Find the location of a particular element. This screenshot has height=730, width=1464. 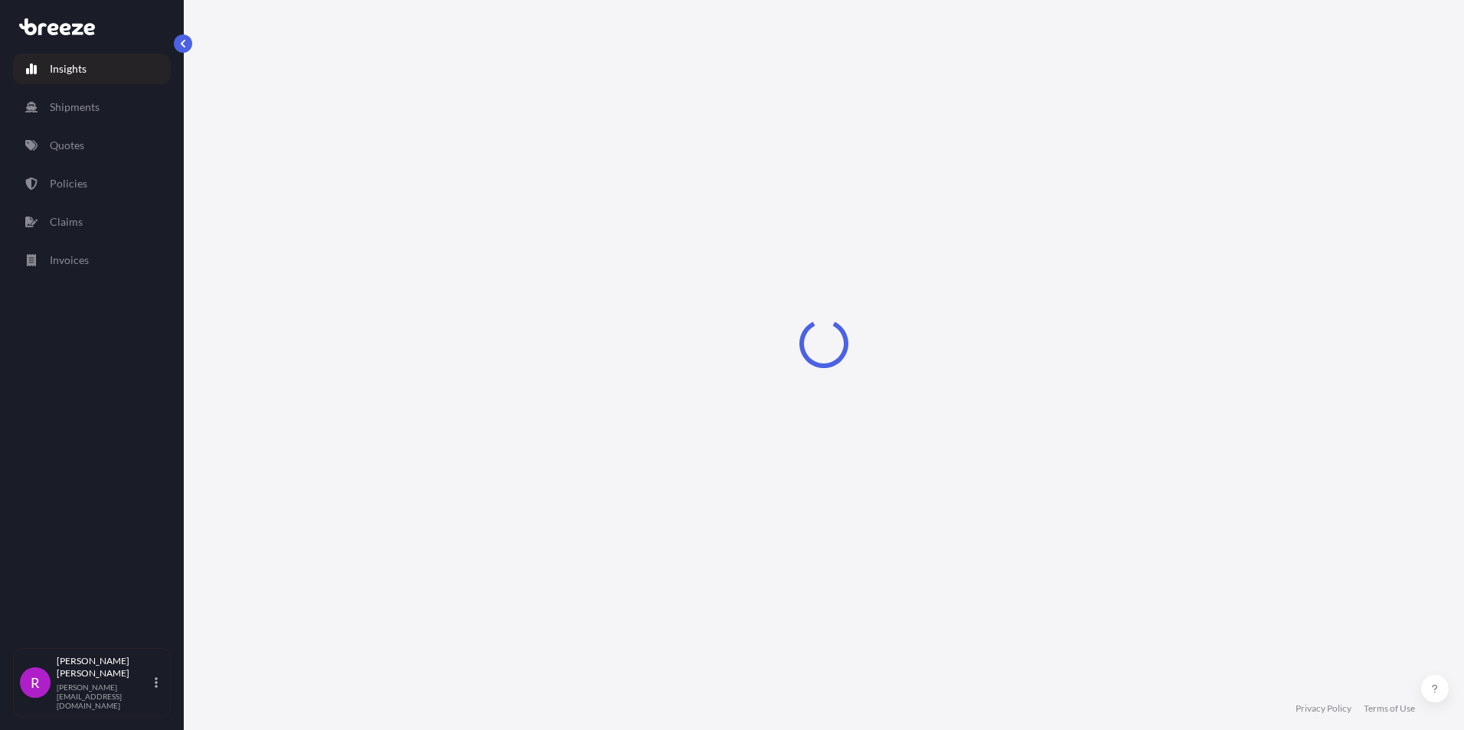

a: Quotes is located at coordinates (92, 145).